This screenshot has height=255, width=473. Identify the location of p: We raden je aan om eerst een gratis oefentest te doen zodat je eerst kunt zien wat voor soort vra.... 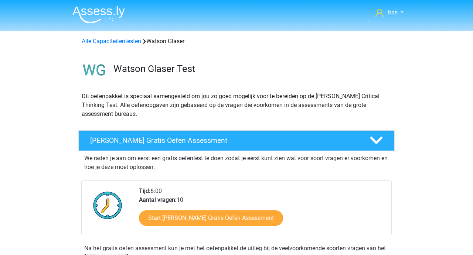
(237, 163).